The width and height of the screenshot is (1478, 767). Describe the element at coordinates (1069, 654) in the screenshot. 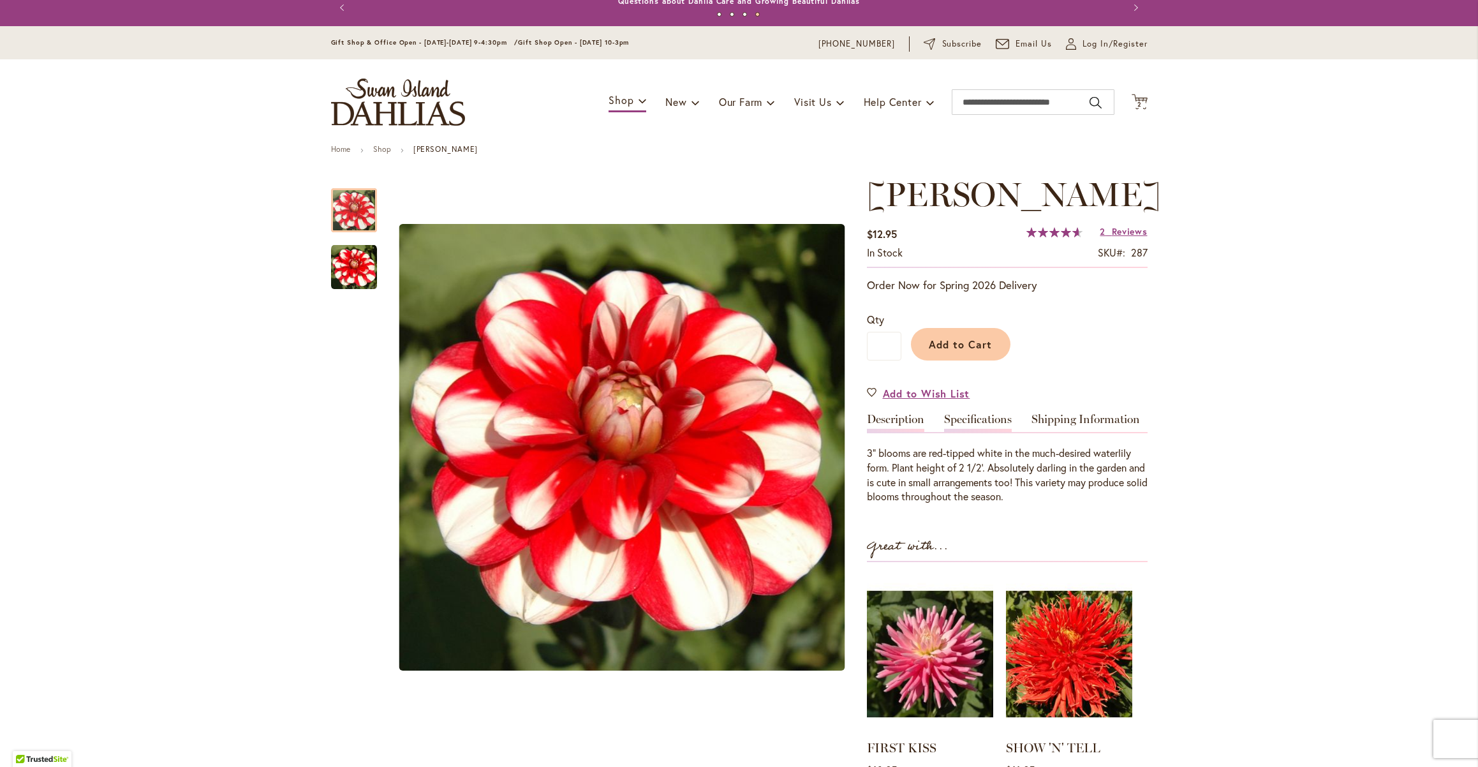

I see `img: SHOW 'N' TELL` at that location.